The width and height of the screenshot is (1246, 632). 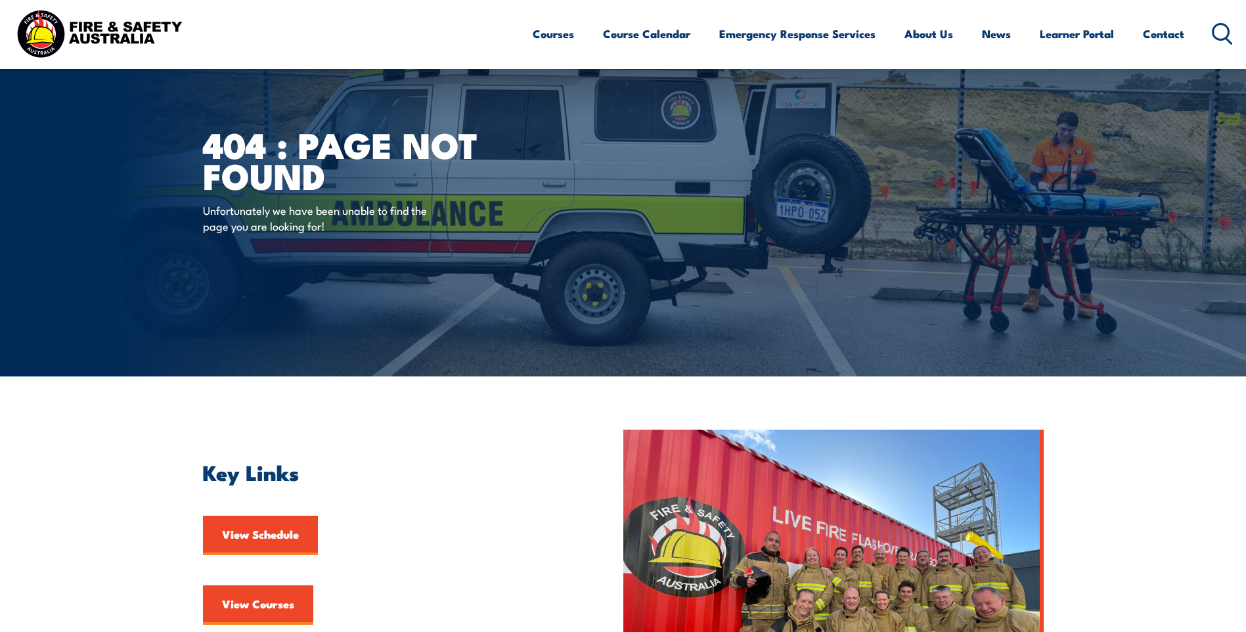 I want to click on a: Emergency Response Services, so click(x=797, y=33).